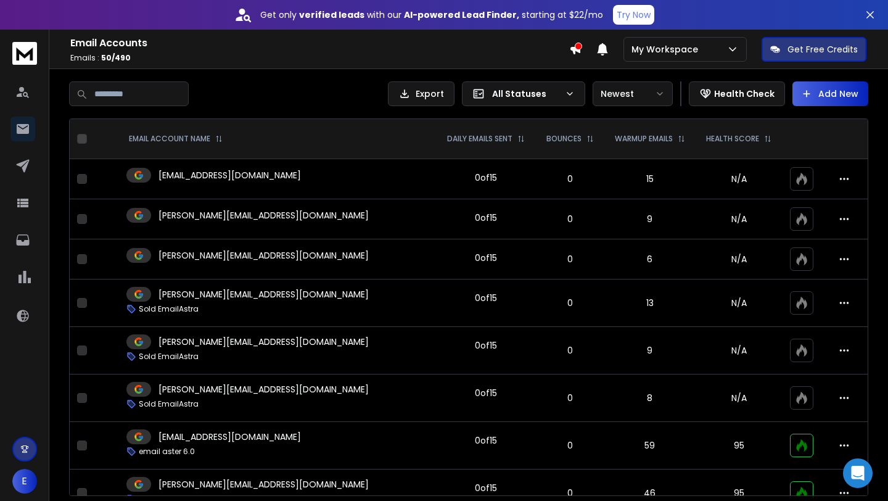  What do you see at coordinates (526, 94) in the screenshot?
I see `p: All Statuses` at bounding box center [526, 94].